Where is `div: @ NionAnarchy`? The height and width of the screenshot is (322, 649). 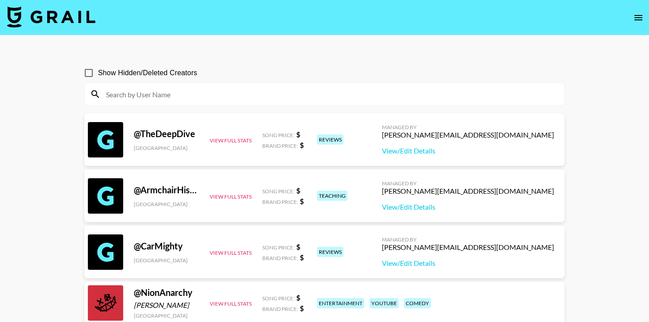
div: @ NionAnarchy is located at coordinates (167, 292).